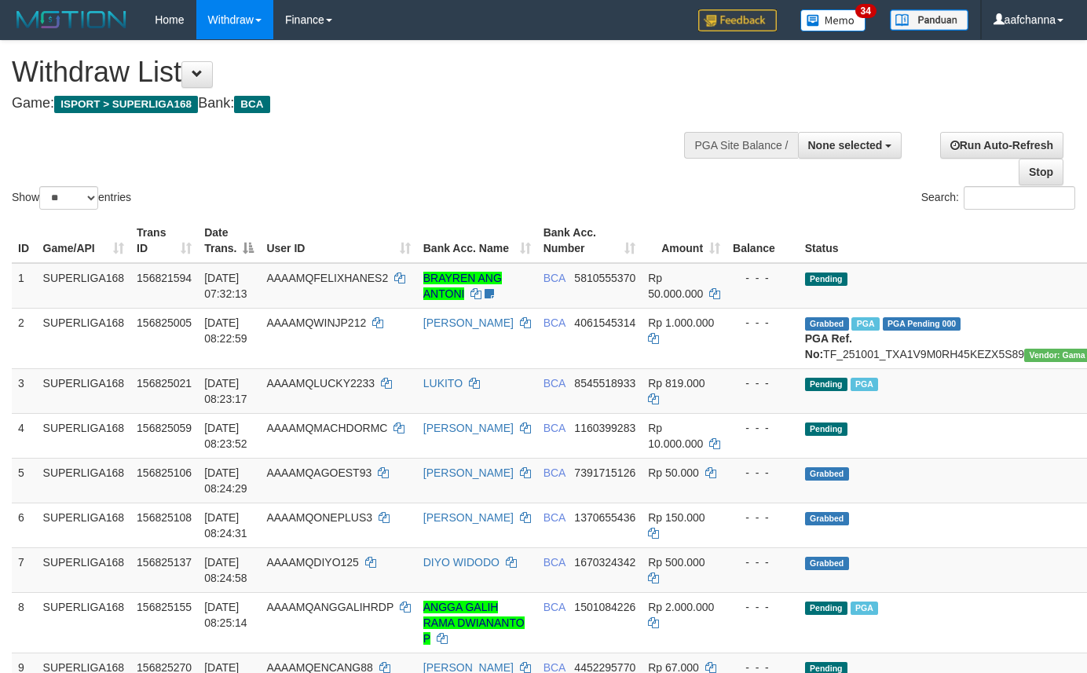 The height and width of the screenshot is (673, 1087). Describe the element at coordinates (24, 622) in the screenshot. I see `td: 8` at that location.